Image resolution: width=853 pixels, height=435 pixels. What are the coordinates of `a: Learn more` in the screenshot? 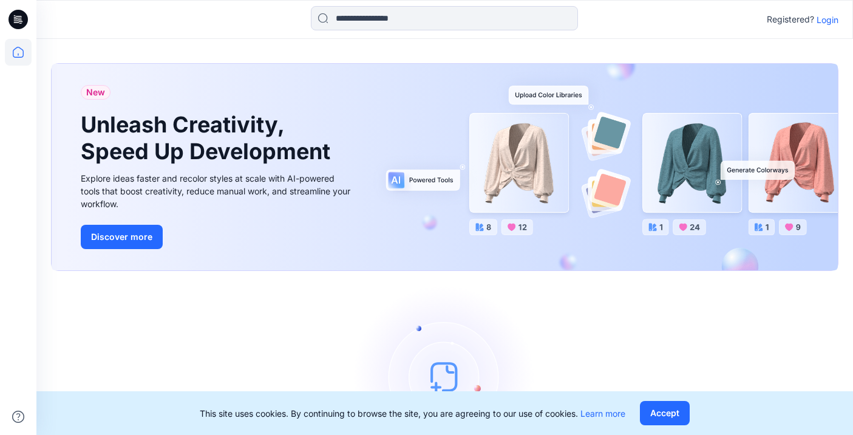 It's located at (603, 413).